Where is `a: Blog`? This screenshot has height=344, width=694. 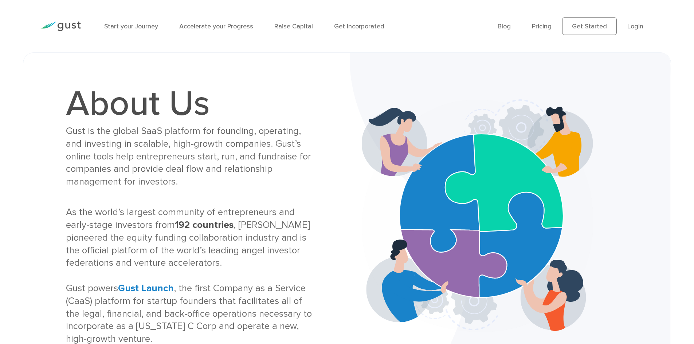
a: Blog is located at coordinates (504, 26).